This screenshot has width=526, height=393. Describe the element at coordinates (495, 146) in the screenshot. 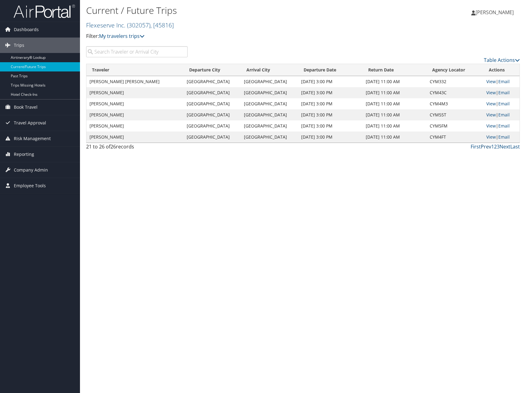

I see `a: 2` at that location.